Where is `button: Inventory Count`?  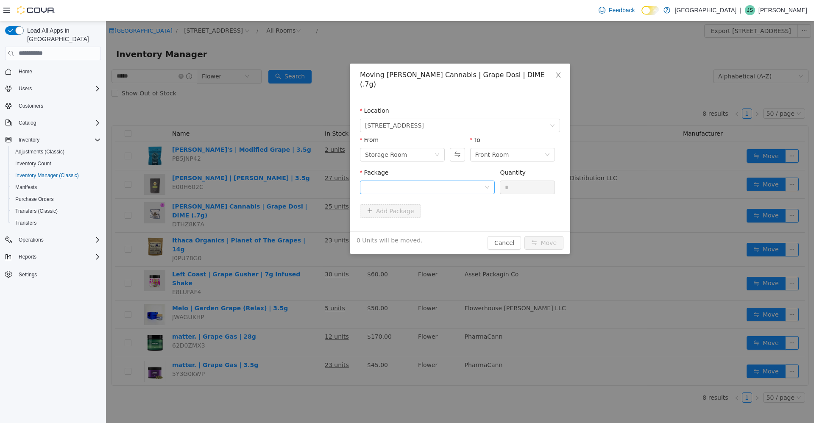
button: Inventory Count is located at coordinates (56, 164).